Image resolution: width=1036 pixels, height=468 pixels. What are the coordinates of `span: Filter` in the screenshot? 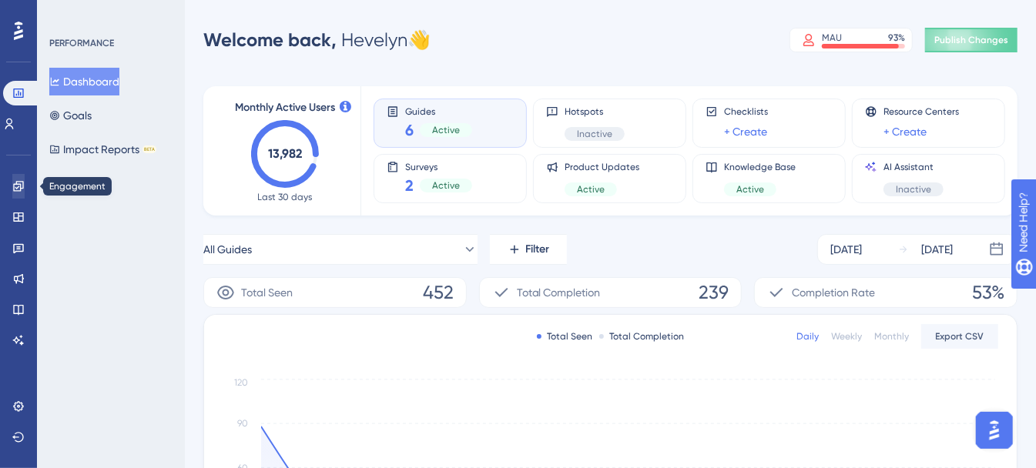 It's located at (538, 250).